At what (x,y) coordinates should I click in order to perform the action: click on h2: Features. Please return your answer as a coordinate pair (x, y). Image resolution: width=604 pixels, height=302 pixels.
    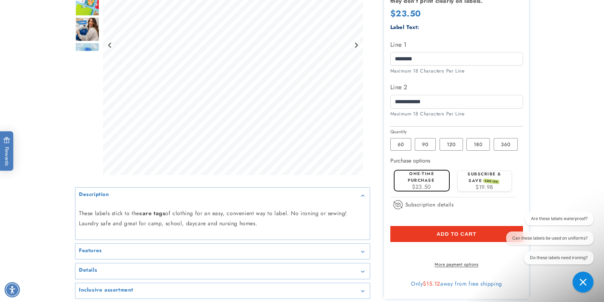
    Looking at the image, I should click on (90, 251).